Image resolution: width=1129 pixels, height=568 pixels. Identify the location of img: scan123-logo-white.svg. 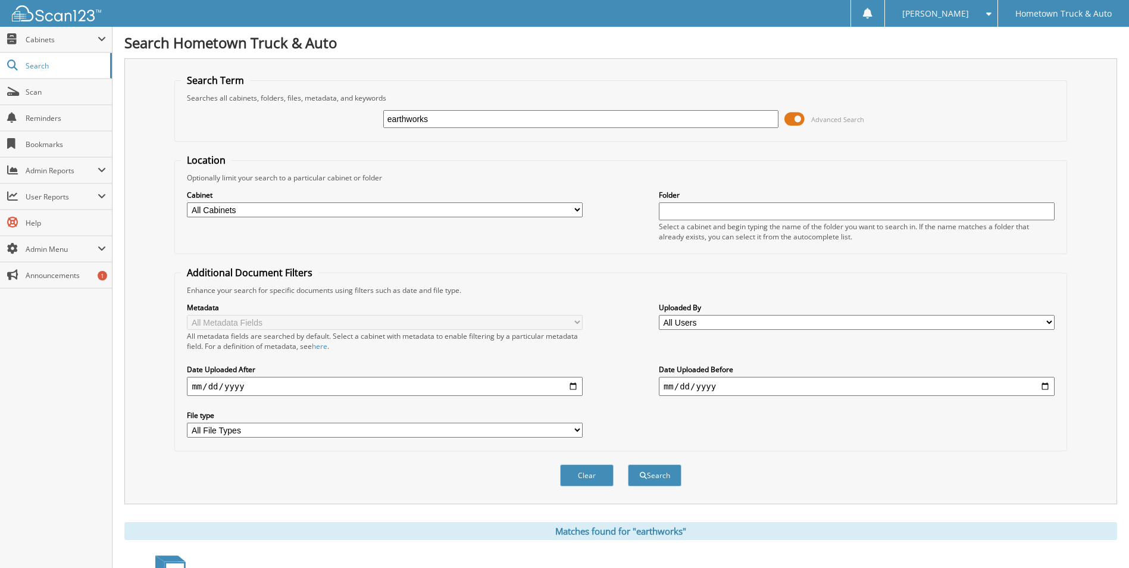
(57, 13).